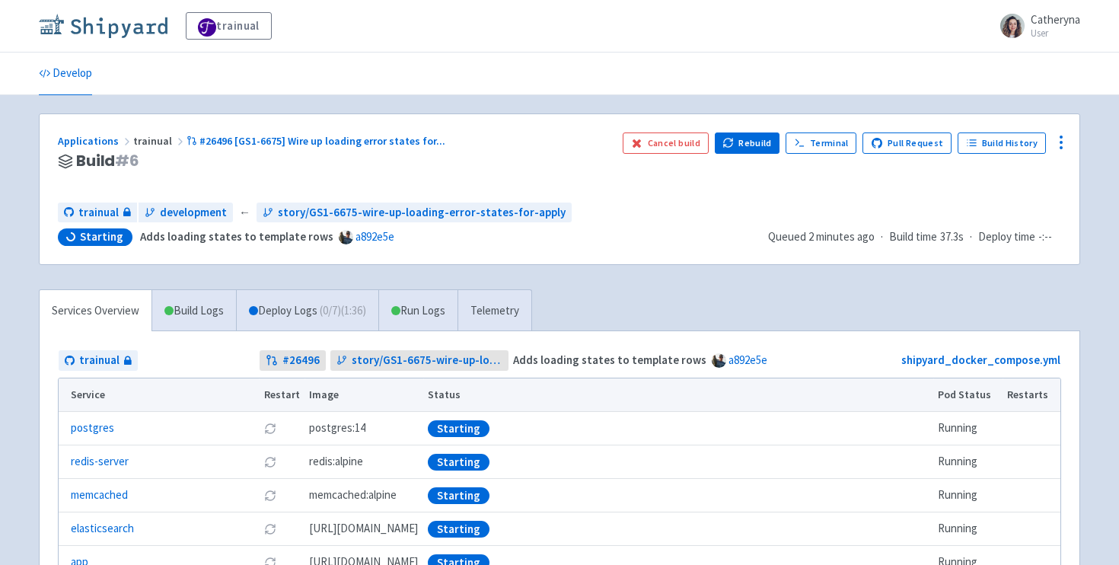 The width and height of the screenshot is (1119, 565). Describe the element at coordinates (968, 395) in the screenshot. I see `th: Pod Status` at that location.